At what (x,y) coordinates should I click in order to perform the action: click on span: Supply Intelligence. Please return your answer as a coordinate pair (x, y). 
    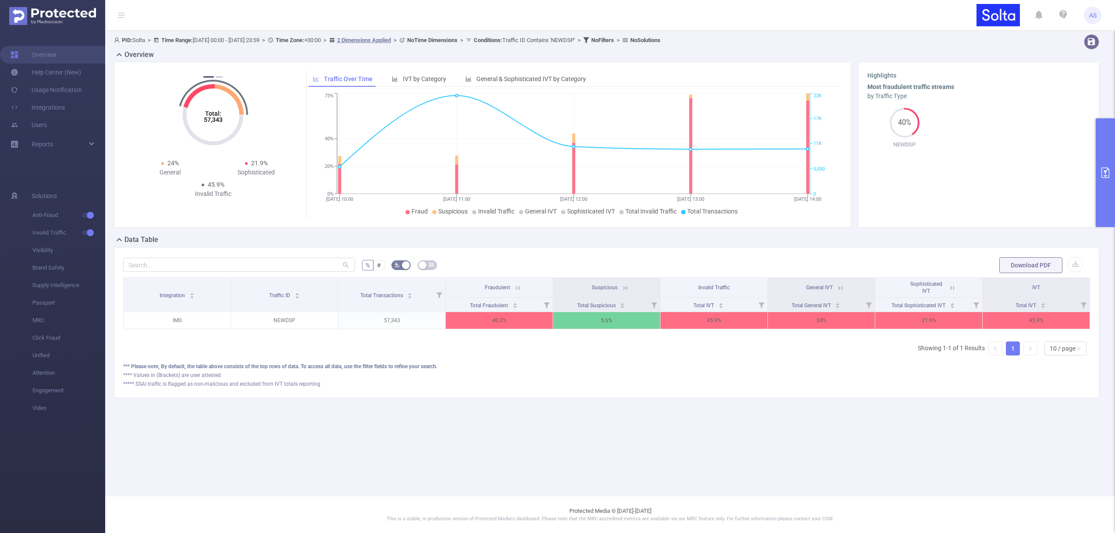
    Looking at the image, I should click on (69, 285).